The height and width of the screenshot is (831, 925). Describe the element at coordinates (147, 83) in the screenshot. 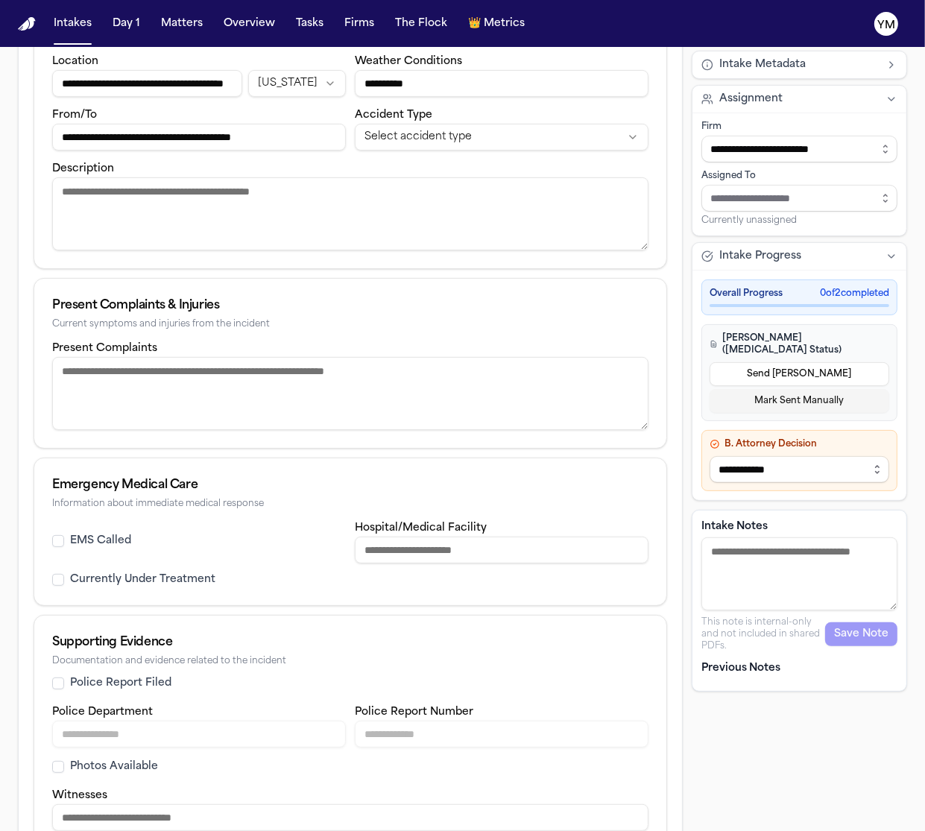

I see `input: Incident location` at that location.